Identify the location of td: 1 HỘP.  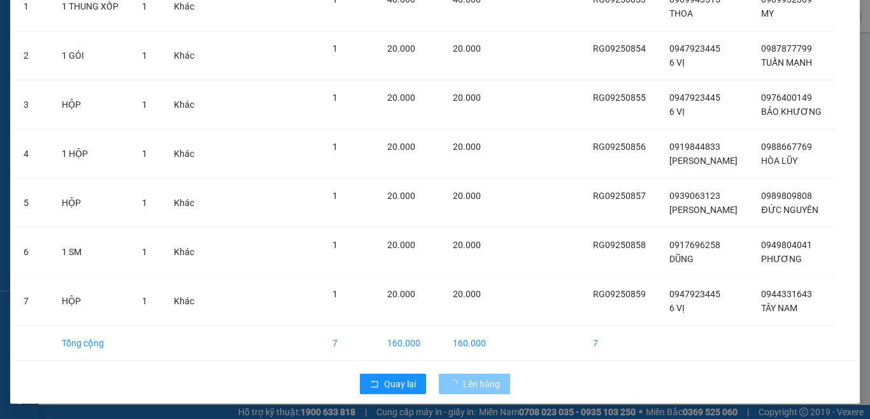
(92, 154).